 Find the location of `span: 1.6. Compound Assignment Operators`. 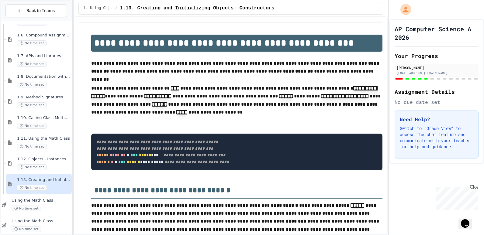

span: 1.6. Compound Assignment Operators is located at coordinates (44, 35).